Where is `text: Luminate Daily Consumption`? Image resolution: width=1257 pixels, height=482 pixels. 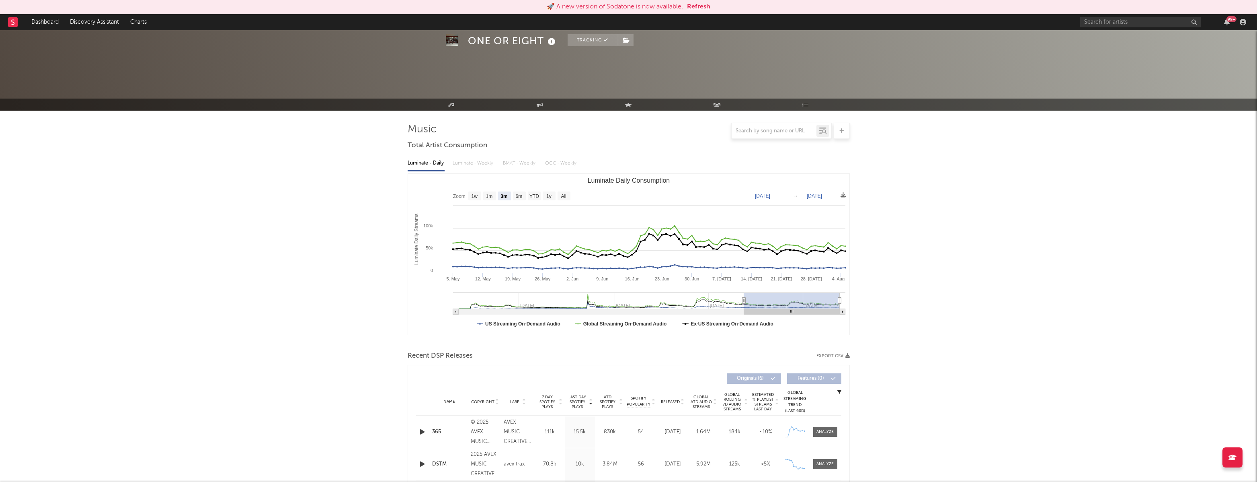 text: Luminate Daily Consumption is located at coordinates (628, 180).